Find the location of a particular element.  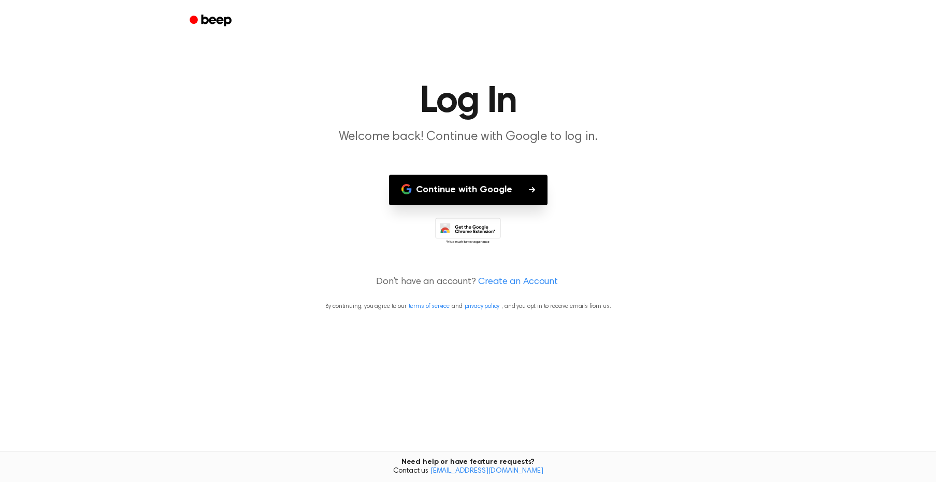

h1: Log In is located at coordinates (468, 102).